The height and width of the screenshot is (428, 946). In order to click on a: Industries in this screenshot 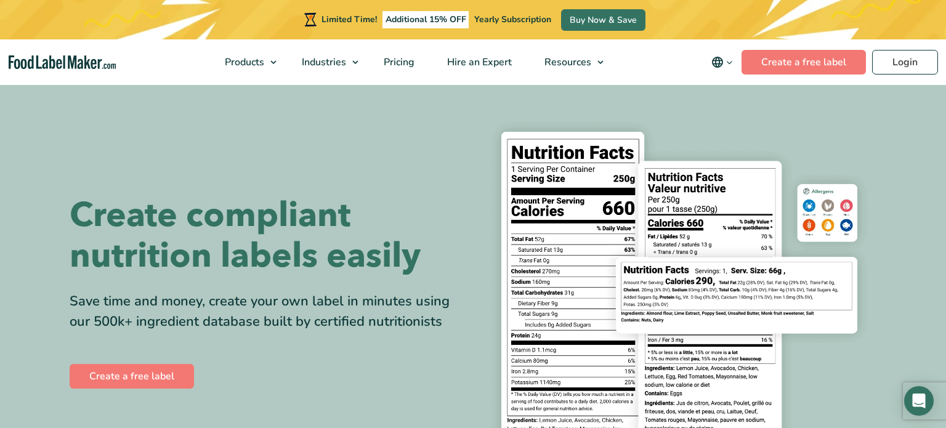, I will do `click(325, 62)`.